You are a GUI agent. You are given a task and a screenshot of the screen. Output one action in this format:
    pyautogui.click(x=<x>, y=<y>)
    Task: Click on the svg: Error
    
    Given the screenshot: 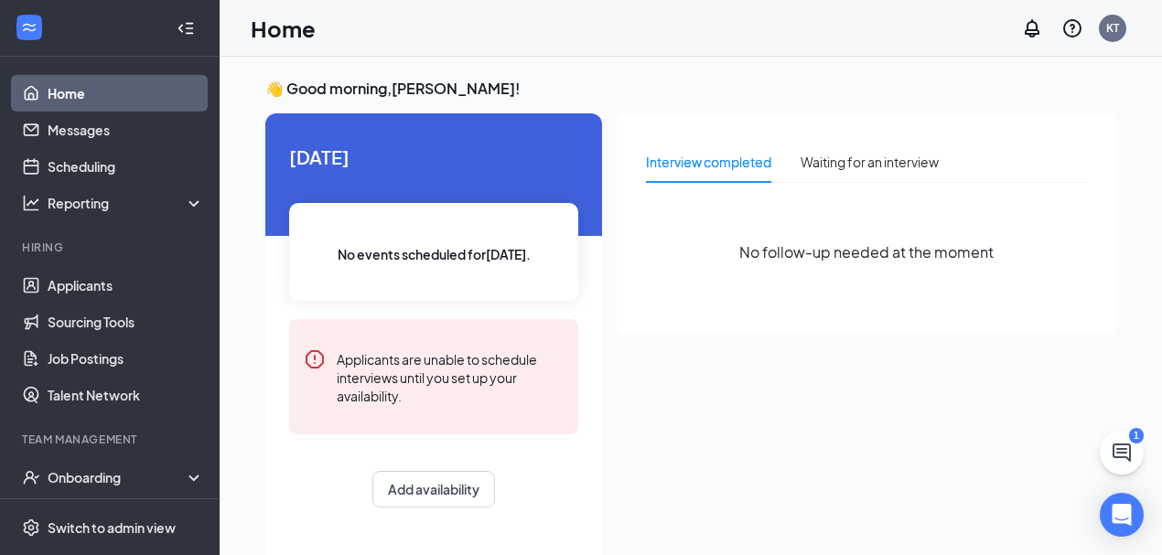 What is the action you would take?
    pyautogui.click(x=315, y=360)
    